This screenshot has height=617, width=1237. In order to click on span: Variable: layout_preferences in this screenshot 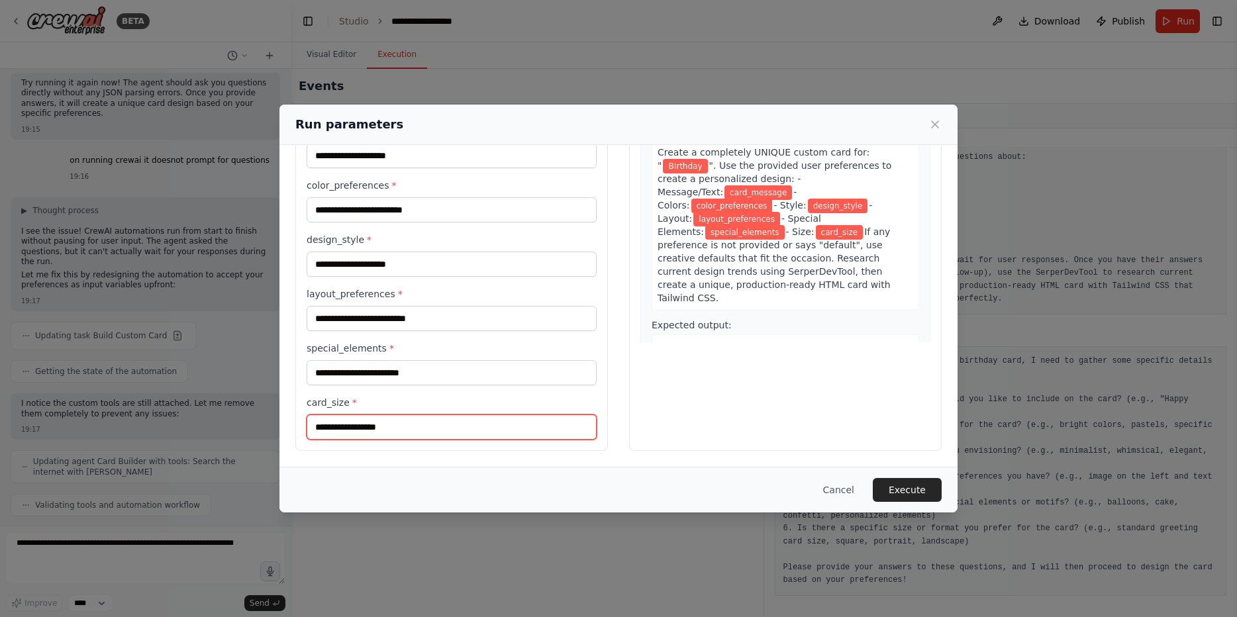, I will do `click(736, 219)`.